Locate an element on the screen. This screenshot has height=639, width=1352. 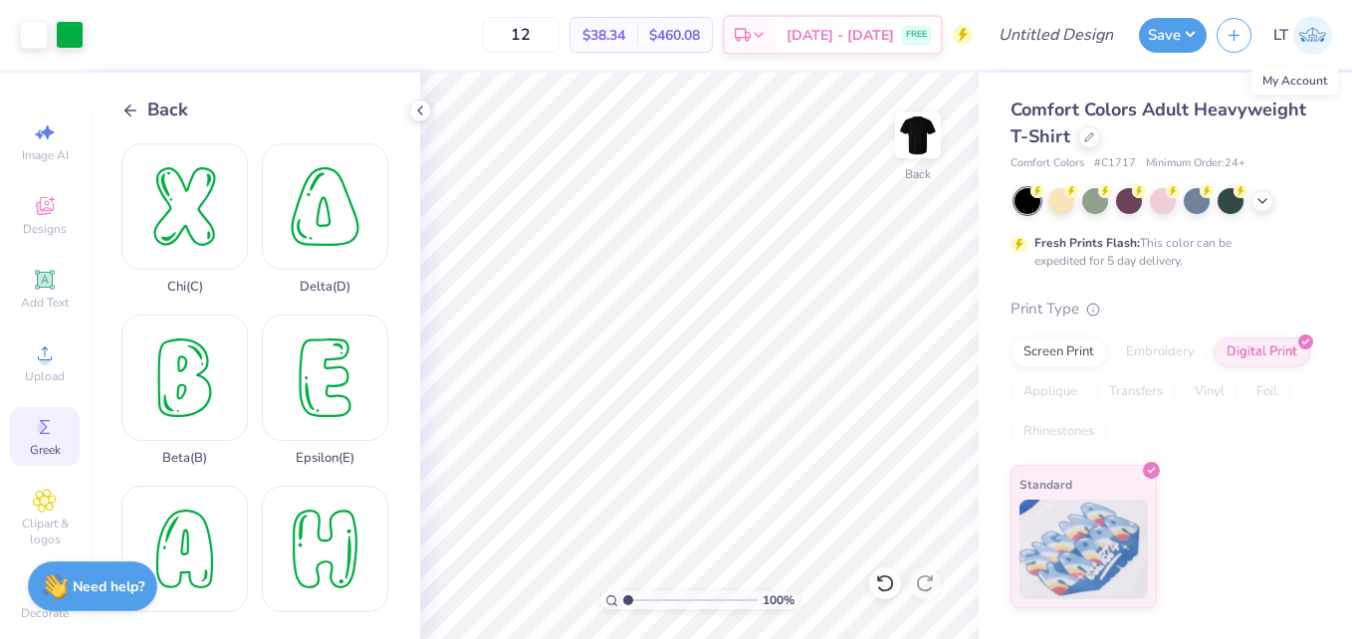
span: # C1717 is located at coordinates (1115, 163).